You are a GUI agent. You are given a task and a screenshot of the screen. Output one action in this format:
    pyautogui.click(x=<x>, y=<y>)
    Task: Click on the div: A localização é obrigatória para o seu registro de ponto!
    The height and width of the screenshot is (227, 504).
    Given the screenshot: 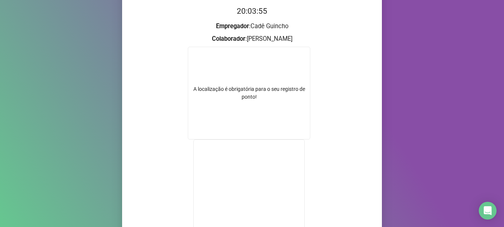 What is the action you would take?
    pyautogui.click(x=249, y=93)
    